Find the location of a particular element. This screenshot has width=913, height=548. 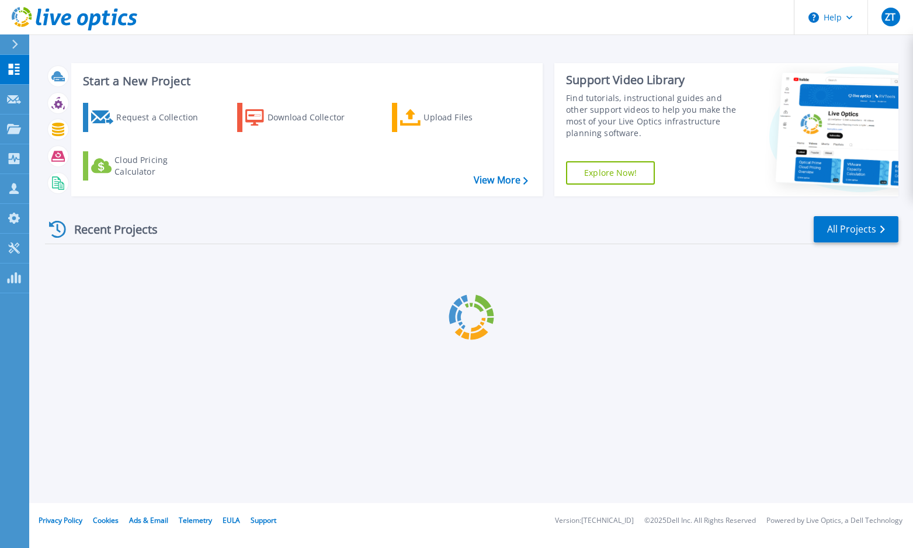

a: Request a Collection is located at coordinates (148, 117).